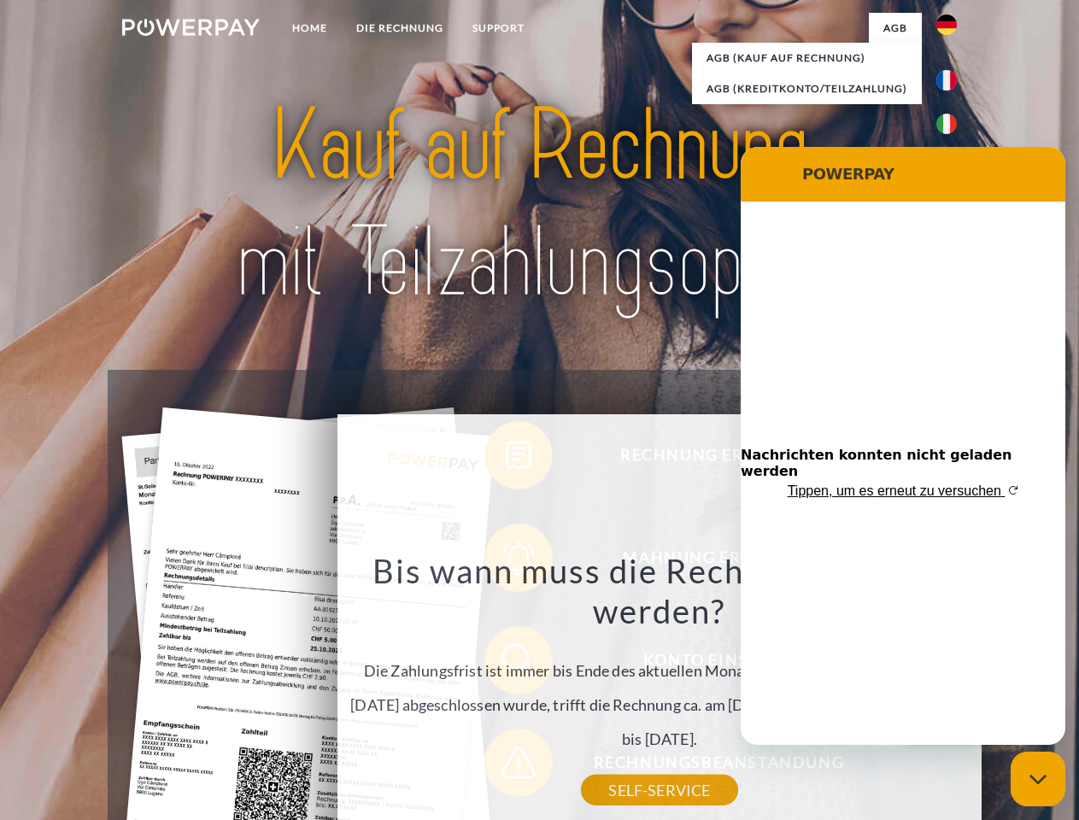 This screenshot has width=1079, height=820. Describe the element at coordinates (190, 27) in the screenshot. I see `img: logo-powerpay-white.svg` at that location.